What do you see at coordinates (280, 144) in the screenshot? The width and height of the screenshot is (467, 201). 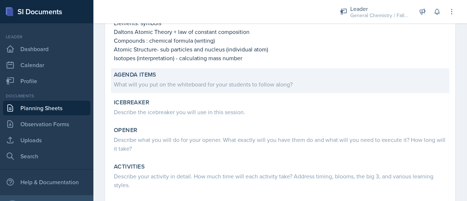 I see `div: Describe what you will do for your opener. What exactly will you have them do and what will you n...` at bounding box center [280, 144].